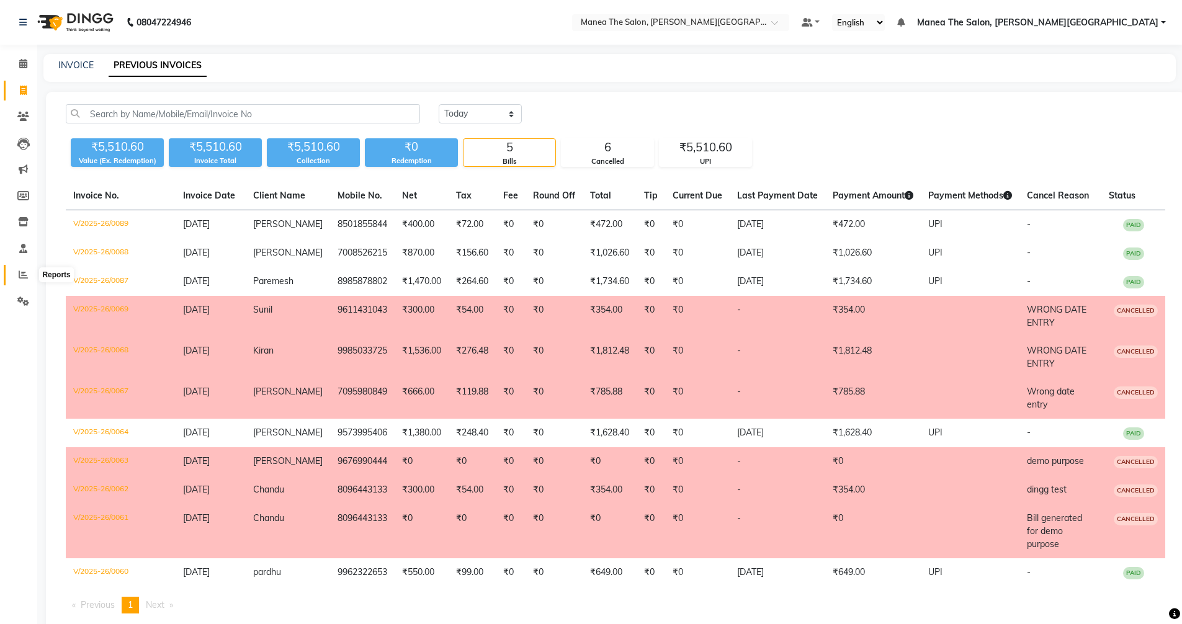  Describe the element at coordinates (215, 161) in the screenshot. I see `div: Invoice Total` at that location.